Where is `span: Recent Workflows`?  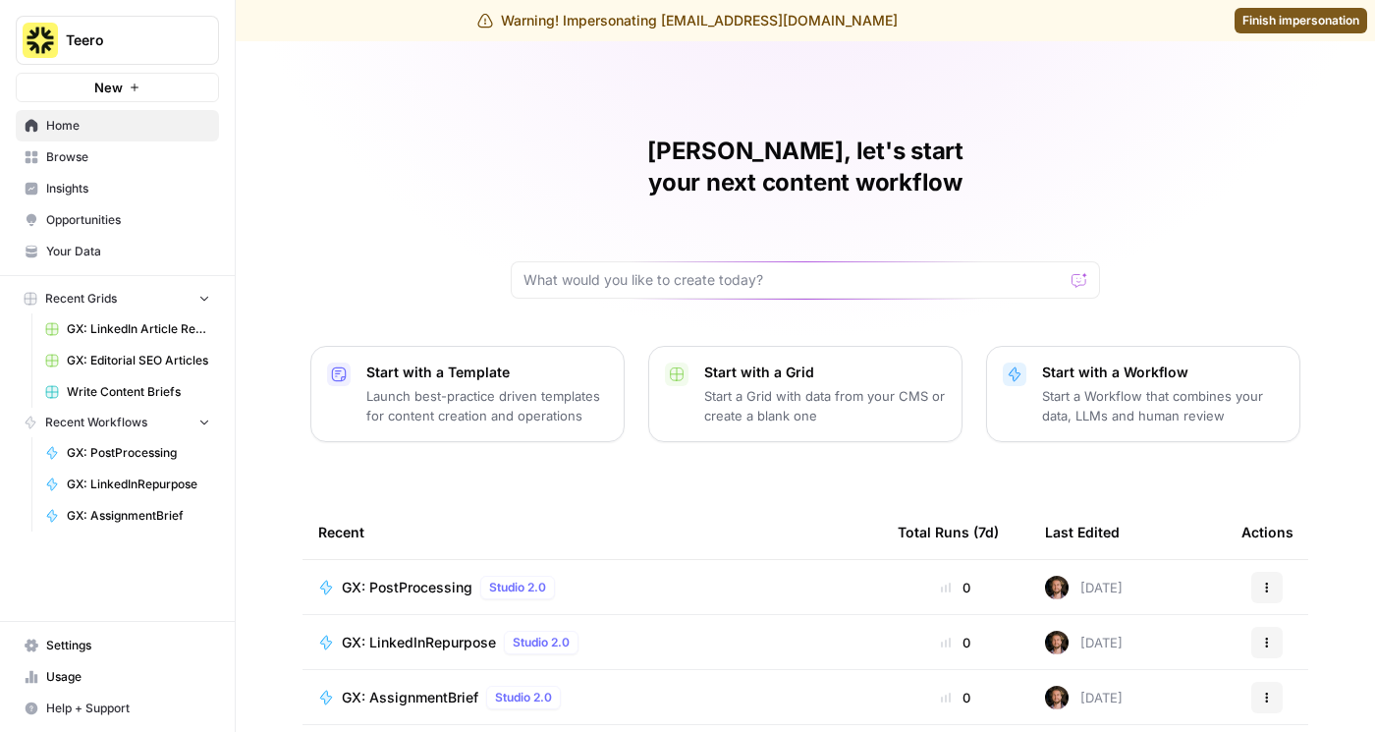
span: Recent Workflows is located at coordinates (96, 422).